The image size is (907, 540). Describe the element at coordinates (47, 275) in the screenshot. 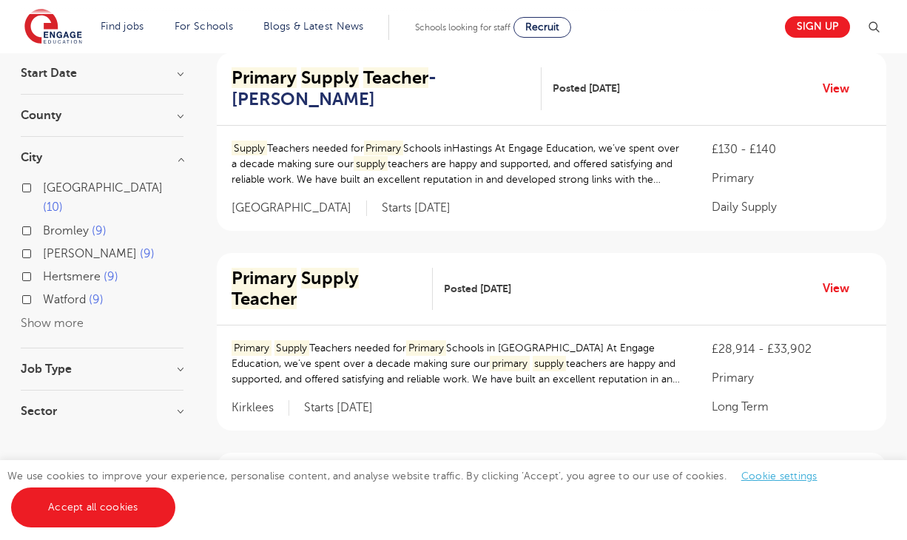

I see `input: Hertsmere 9` at that location.